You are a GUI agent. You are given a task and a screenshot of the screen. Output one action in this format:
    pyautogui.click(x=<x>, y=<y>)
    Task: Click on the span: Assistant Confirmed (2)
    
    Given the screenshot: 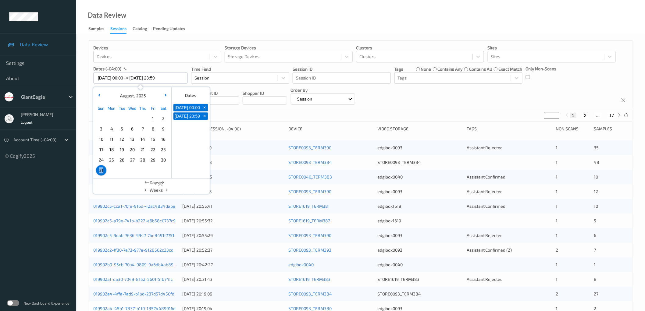 What is the action you would take?
    pyautogui.click(x=490, y=250)
    